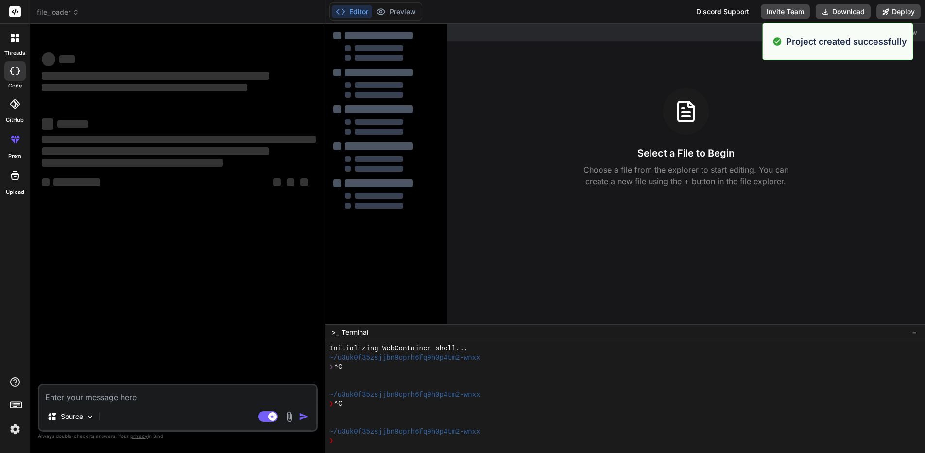 Image resolution: width=925 pixels, height=453 pixels. Describe the element at coordinates (139, 436) in the screenshot. I see `span: privacy` at that location.